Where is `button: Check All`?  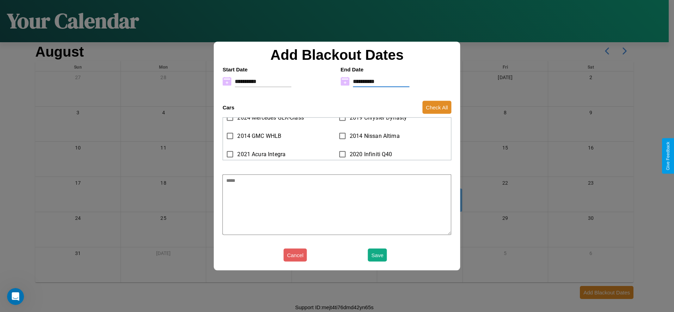 button: Check All is located at coordinates (436, 107).